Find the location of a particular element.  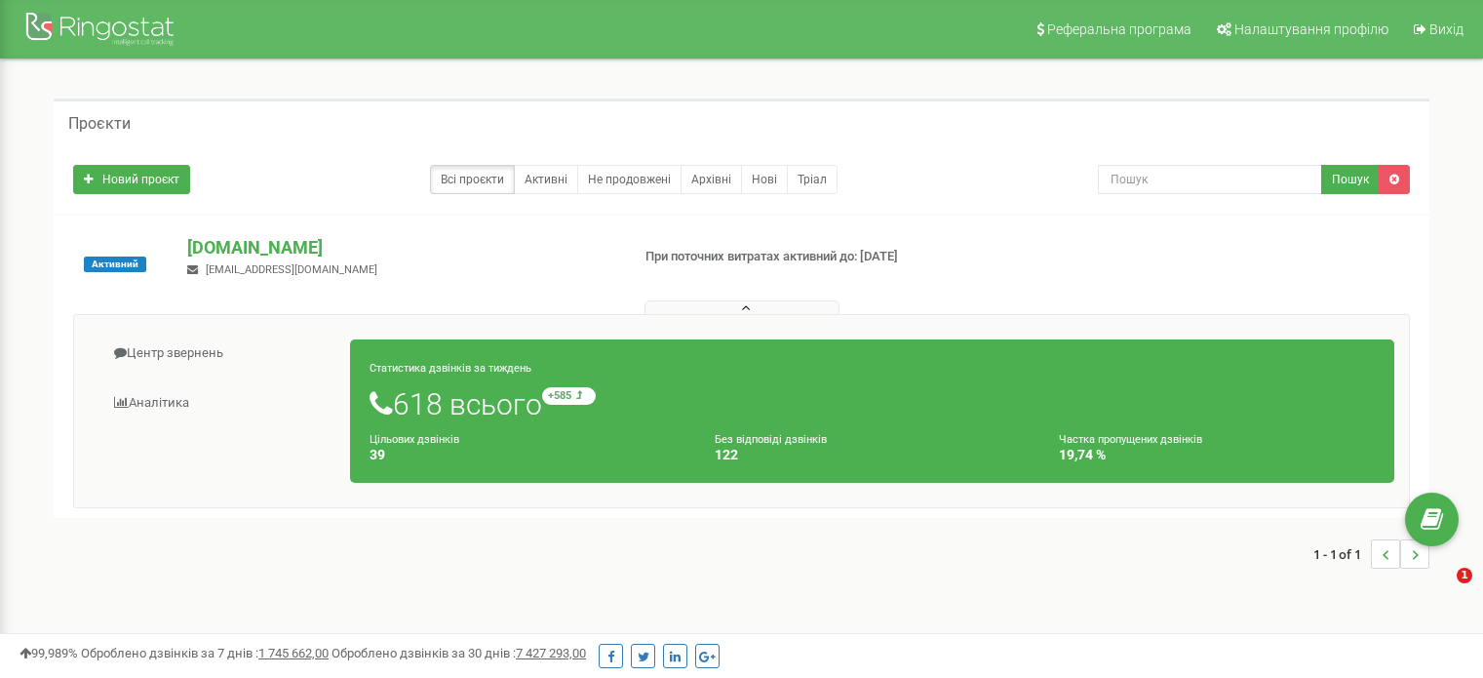

span: Оброблено дзвінків за 7 днів : is located at coordinates (205, 652).